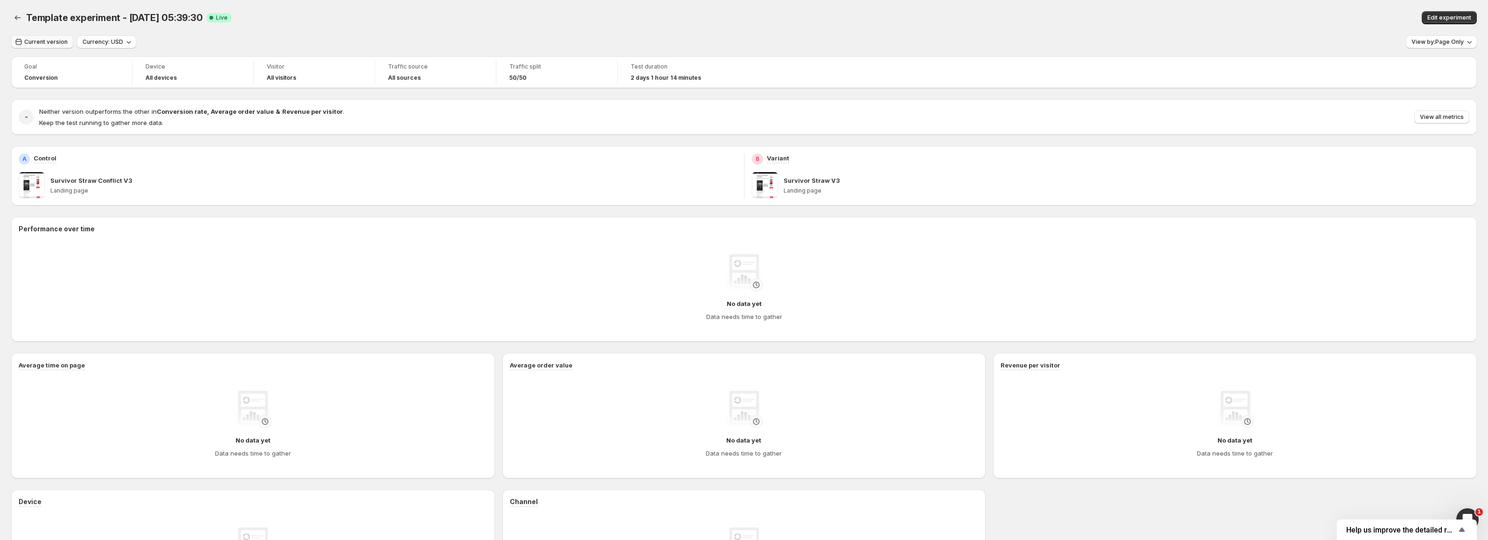 Image resolution: width=1488 pixels, height=540 pixels. Describe the element at coordinates (193, 72) in the screenshot. I see `a: DeviceAll devices` at that location.